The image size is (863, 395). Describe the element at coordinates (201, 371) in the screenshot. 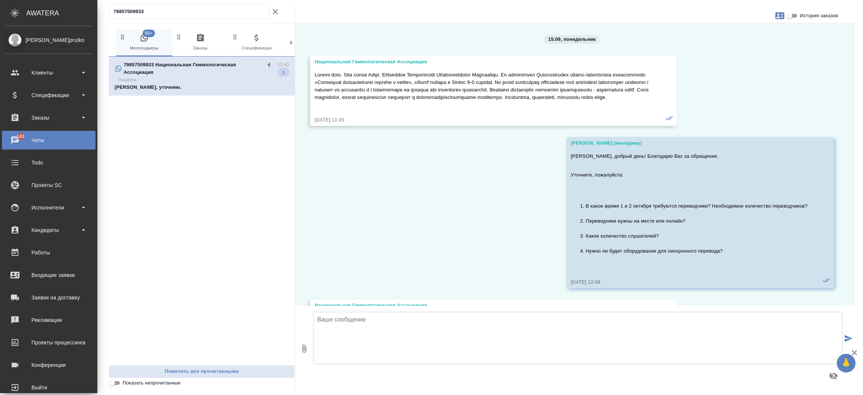

I see `span: Пометить все прочитанными` at that location.